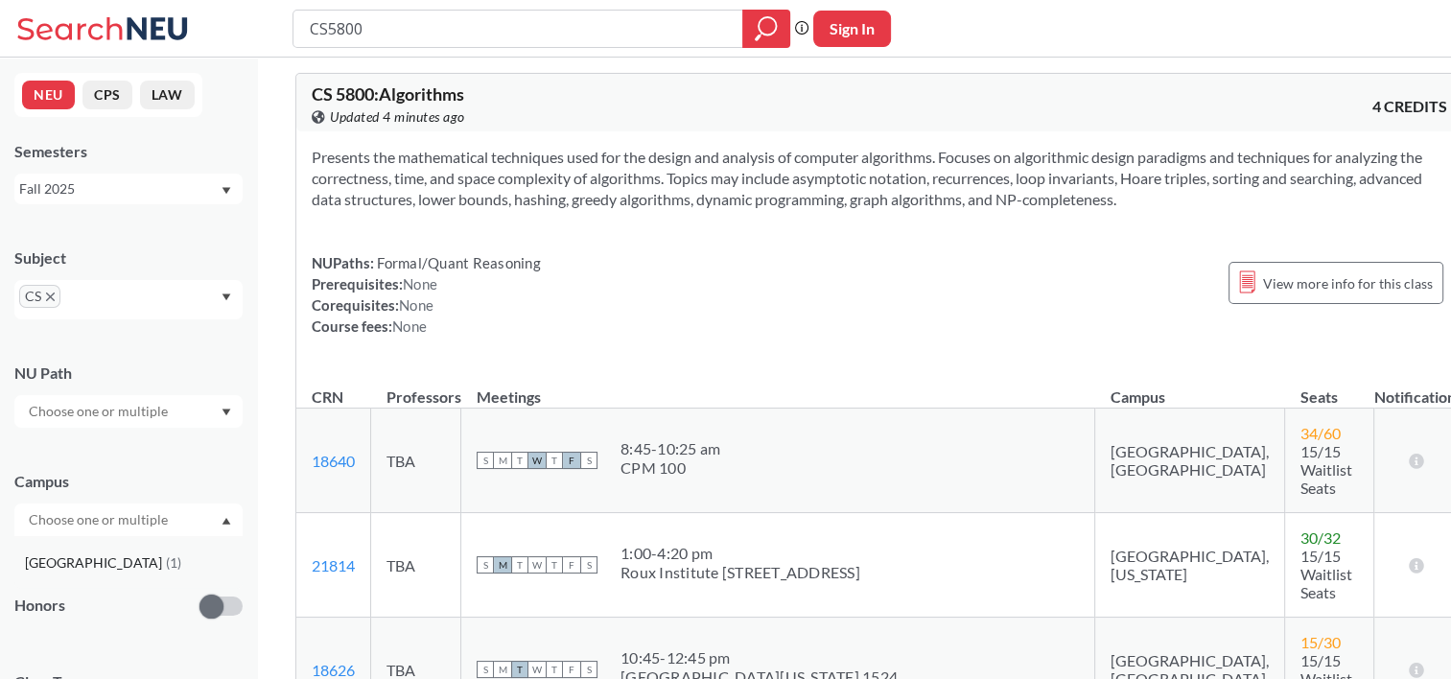 The image size is (1451, 679). Describe the element at coordinates (387, 94) in the screenshot. I see `span: CS 5800 : Algorithms` at that location.